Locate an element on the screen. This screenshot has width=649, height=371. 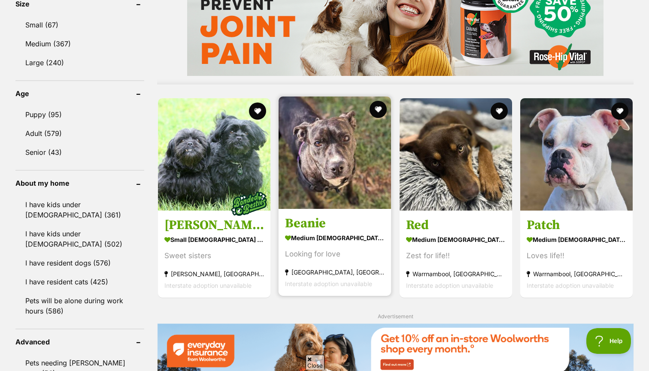
h3: Red is located at coordinates (456, 225).